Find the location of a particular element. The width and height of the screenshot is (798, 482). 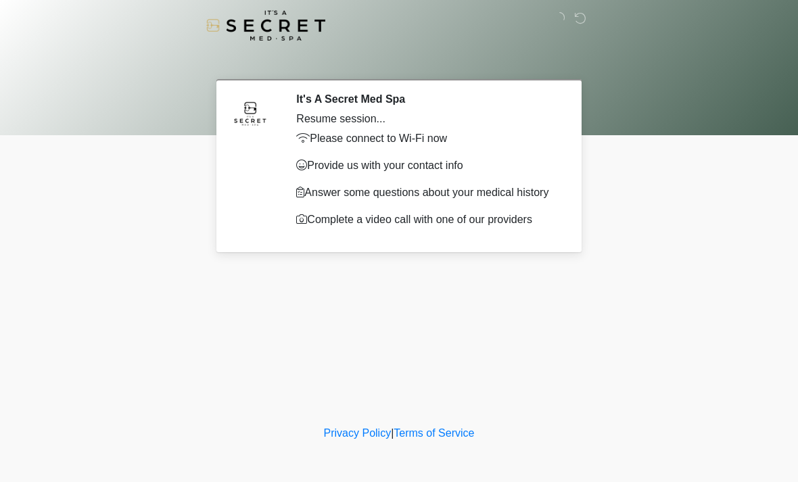

p: Complete a video call with one of our providers is located at coordinates (427, 220).